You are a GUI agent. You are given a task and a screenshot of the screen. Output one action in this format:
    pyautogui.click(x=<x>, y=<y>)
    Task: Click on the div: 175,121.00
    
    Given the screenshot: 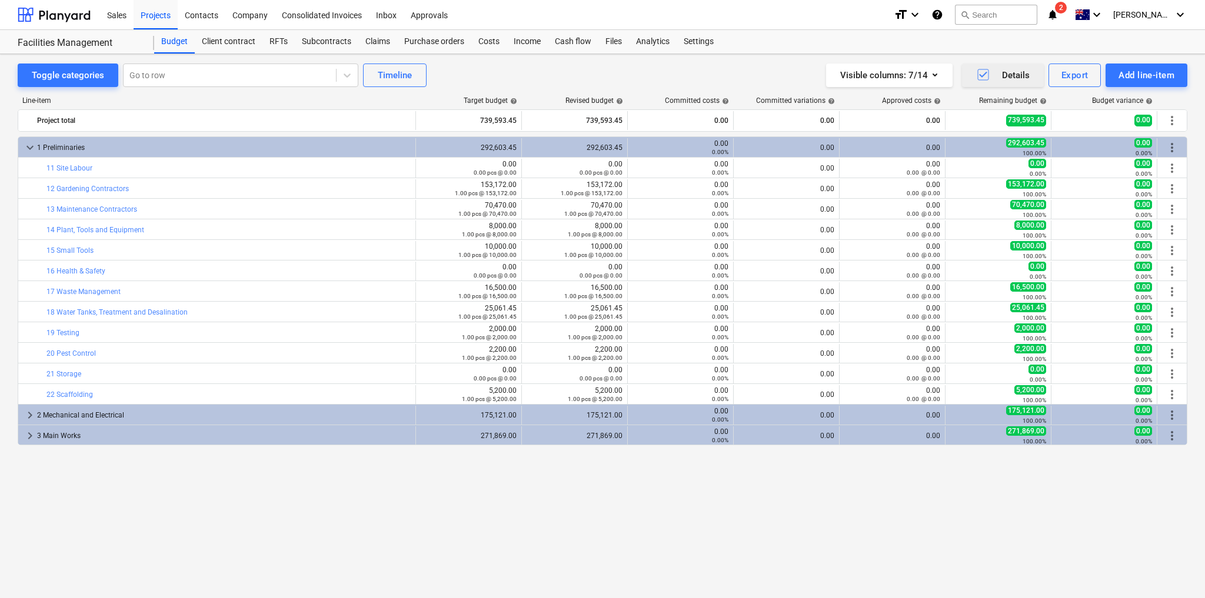 What is the action you would take?
    pyautogui.click(x=468, y=415)
    